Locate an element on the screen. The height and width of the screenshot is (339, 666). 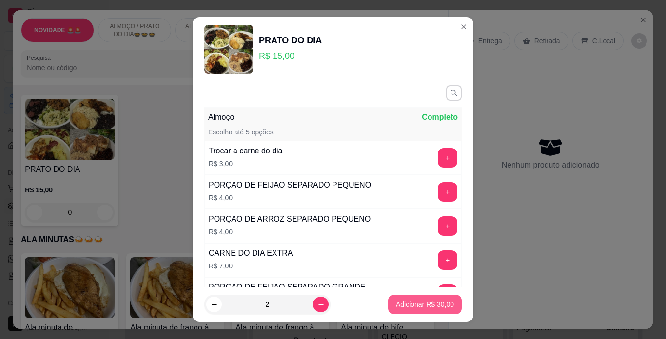
p: Almoço is located at coordinates (221, 117).